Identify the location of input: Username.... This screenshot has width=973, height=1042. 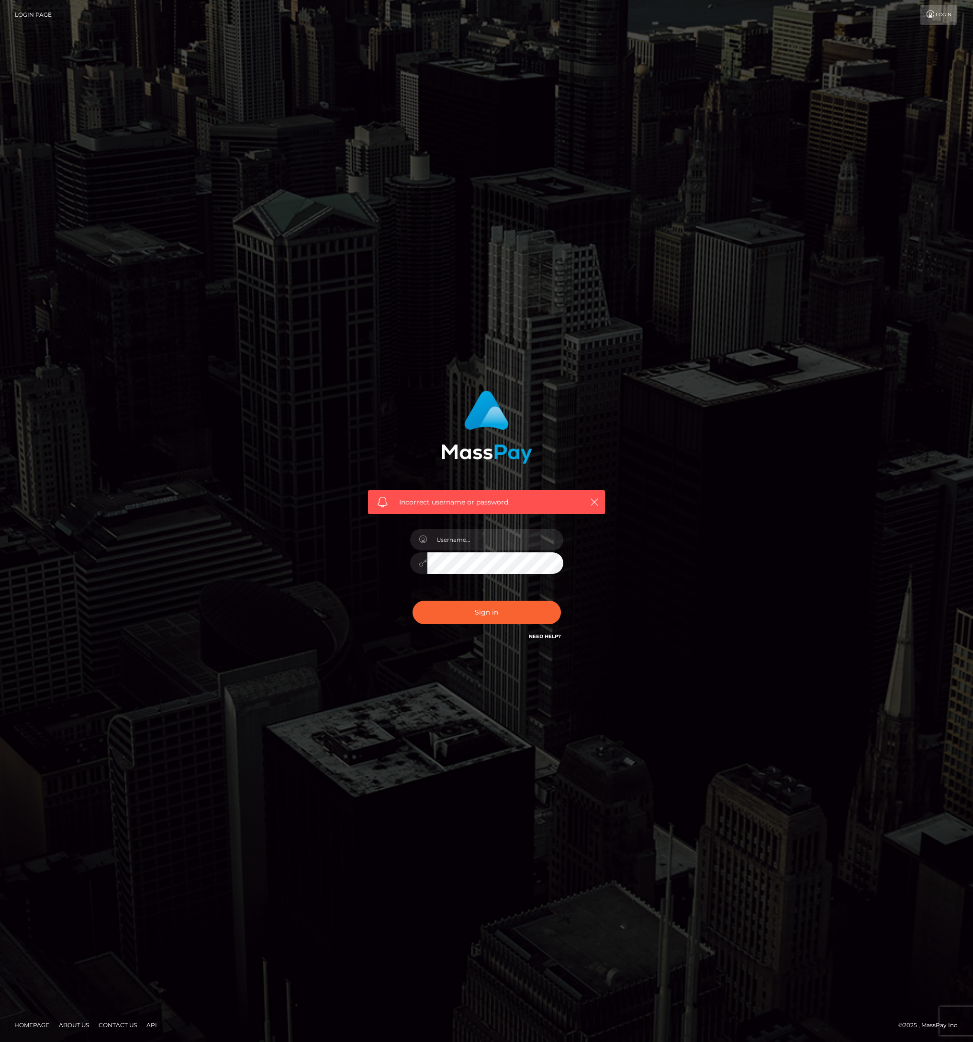
(496, 540).